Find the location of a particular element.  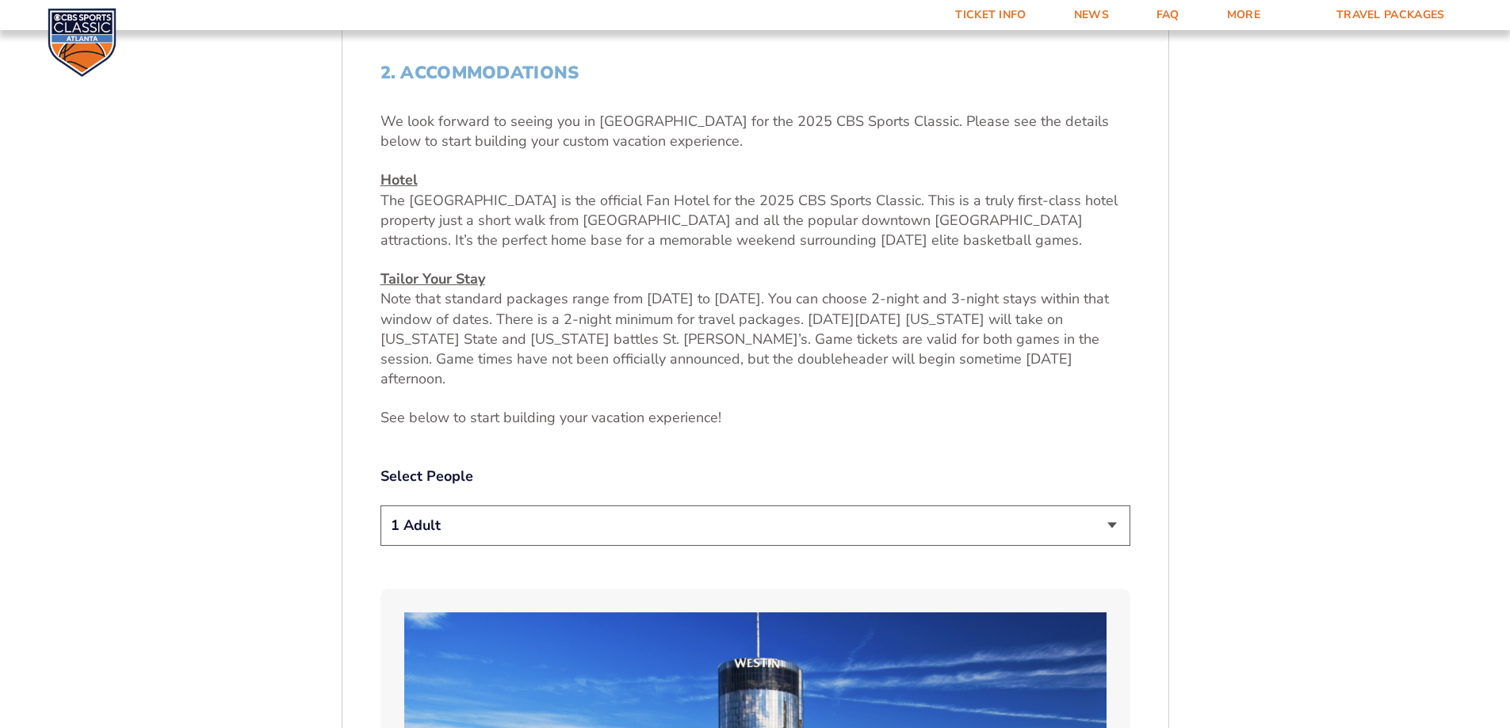

p: See below to start building your vacation experience! is located at coordinates (755, 418).